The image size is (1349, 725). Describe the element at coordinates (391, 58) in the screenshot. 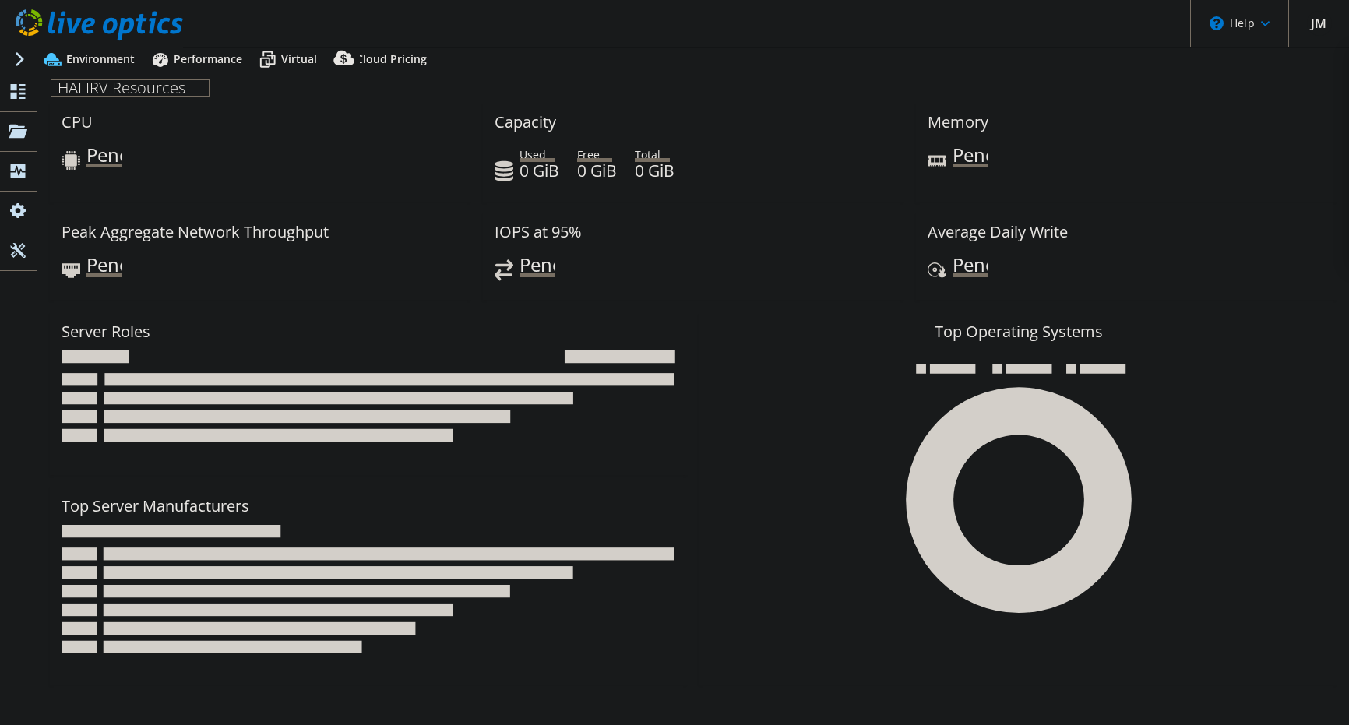

I see `span: Cloud Pricing` at that location.